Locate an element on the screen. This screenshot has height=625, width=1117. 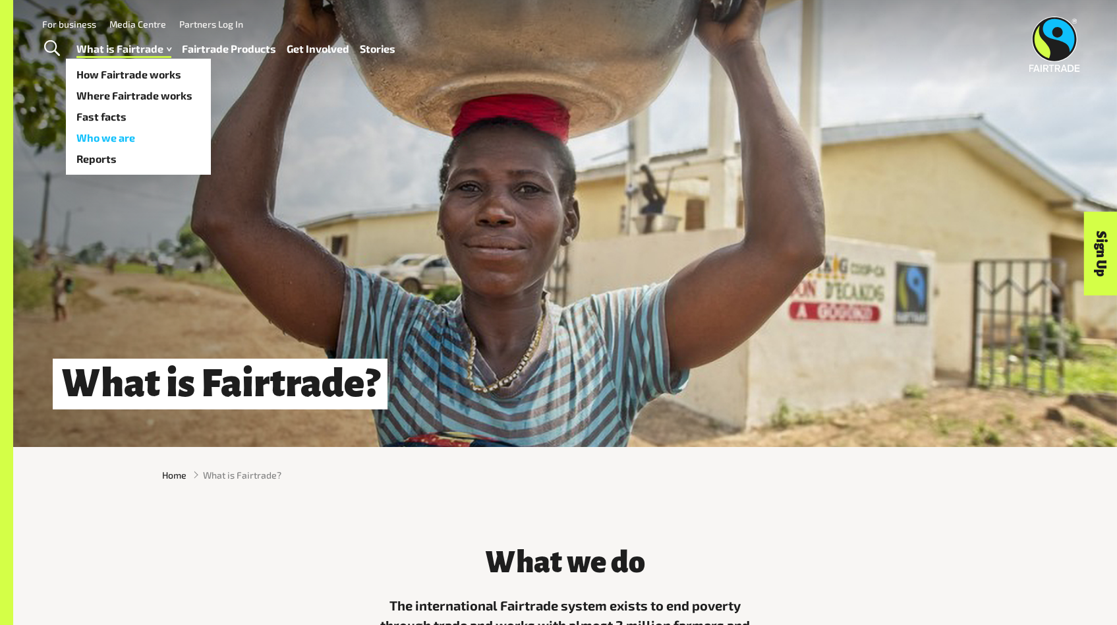
a: What is Fairtrade is located at coordinates (124, 49).